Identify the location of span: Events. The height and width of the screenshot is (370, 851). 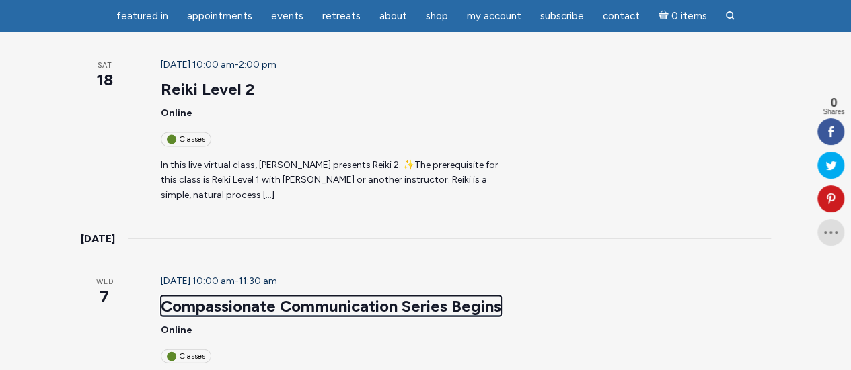
(287, 16).